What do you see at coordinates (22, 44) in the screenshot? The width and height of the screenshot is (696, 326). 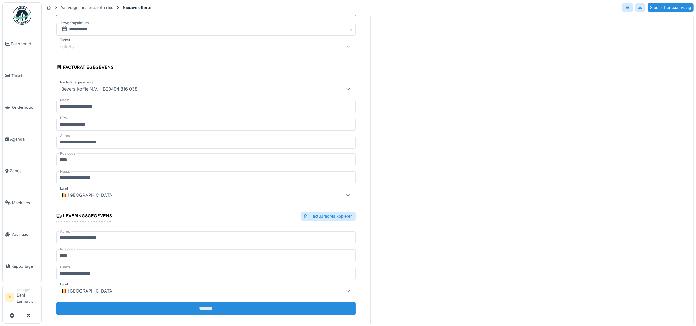 I see `a: Dashboard` at bounding box center [22, 44].